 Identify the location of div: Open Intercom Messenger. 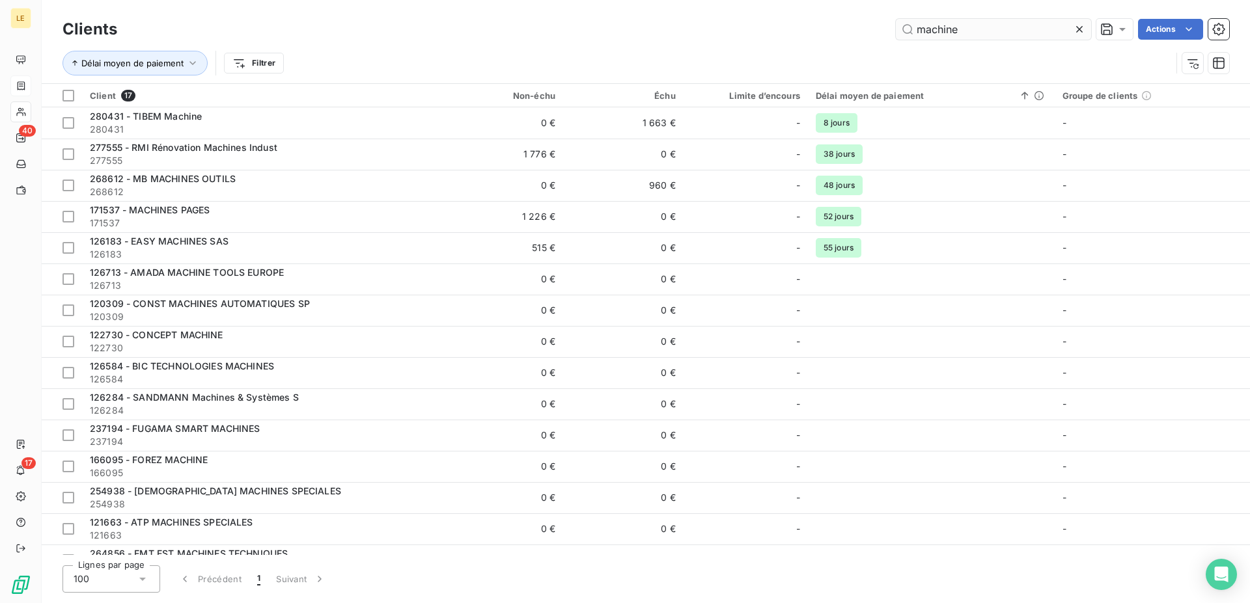
(1221, 575).